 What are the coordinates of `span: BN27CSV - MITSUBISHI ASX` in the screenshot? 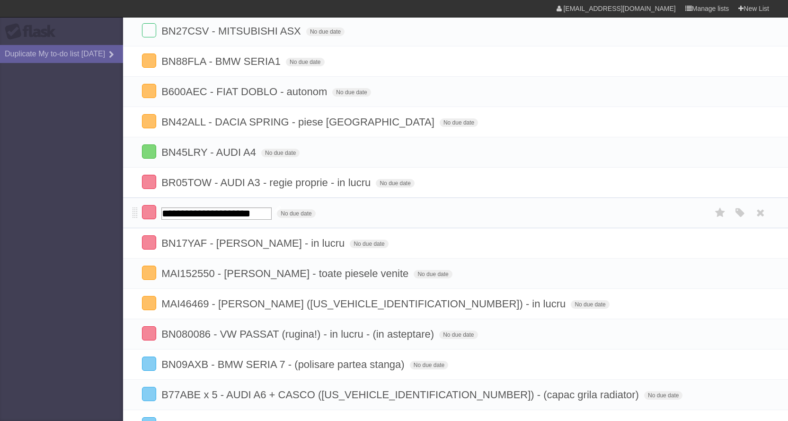 It's located at (232, 31).